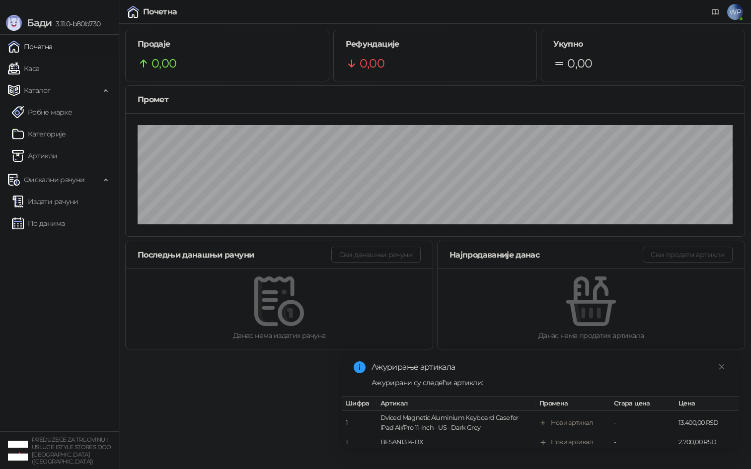 The image size is (751, 469). I want to click on div: Ажурирање артикала, so click(549, 368).